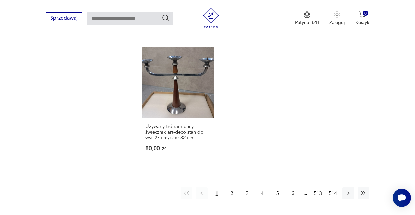  I want to click on button: 3, so click(247, 193).